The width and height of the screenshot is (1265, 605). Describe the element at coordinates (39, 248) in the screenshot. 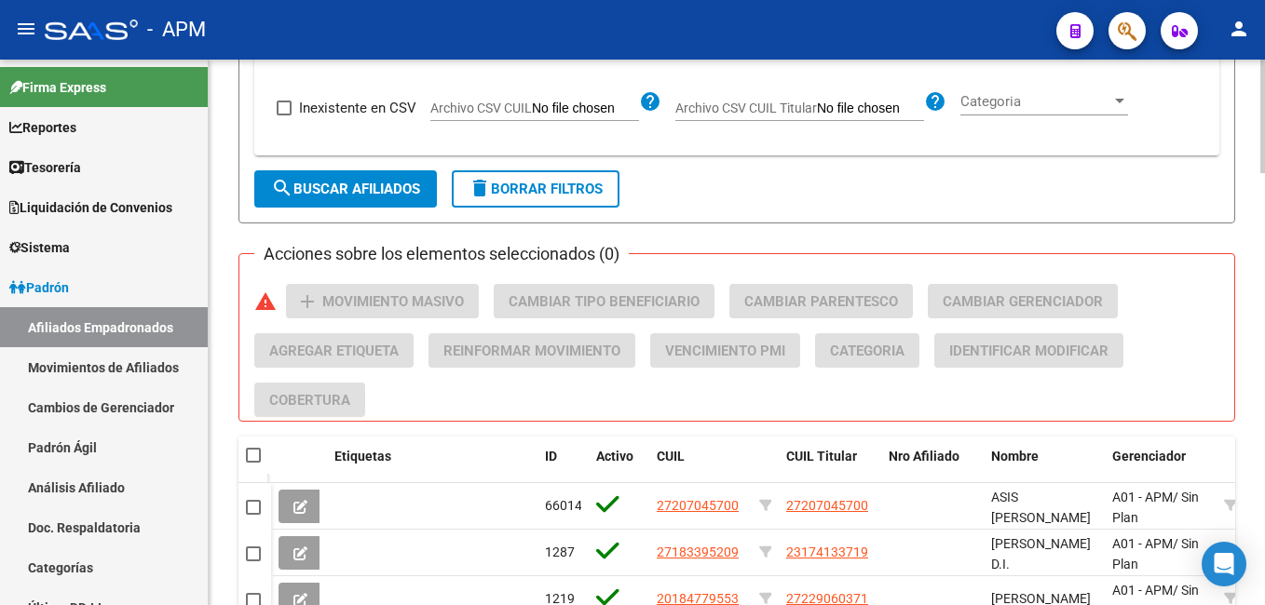

I see `span: Sistema` at that location.